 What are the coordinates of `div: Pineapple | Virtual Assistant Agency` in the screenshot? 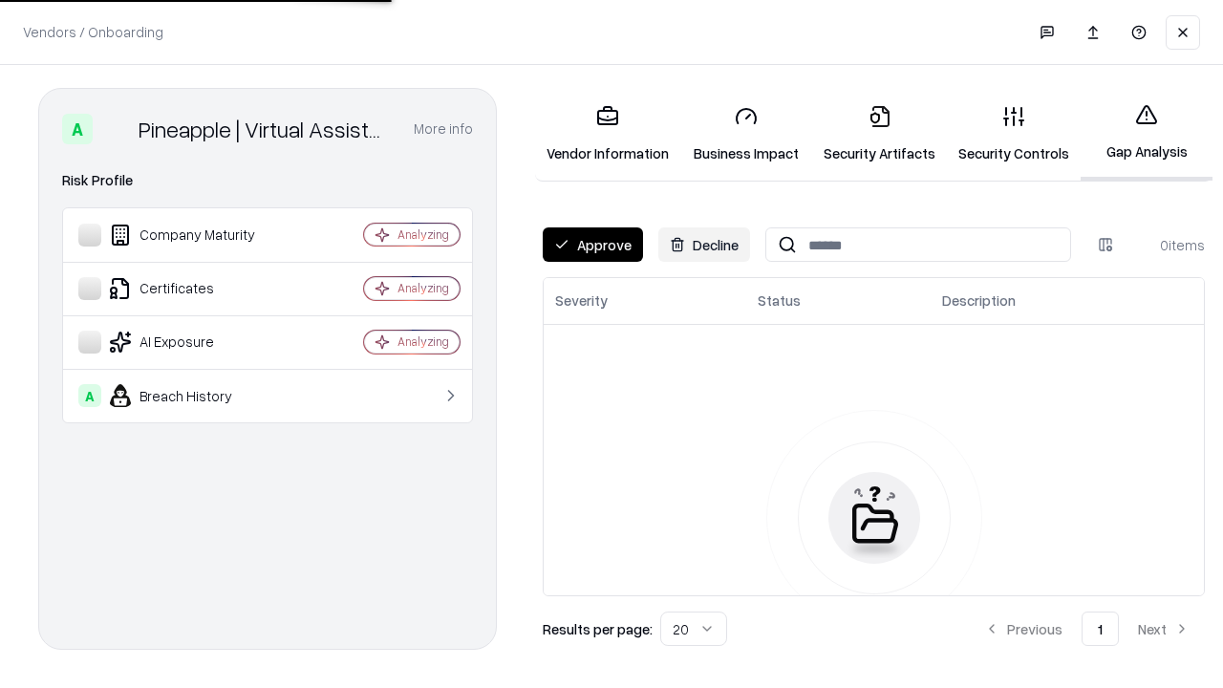 It's located at (265, 129).